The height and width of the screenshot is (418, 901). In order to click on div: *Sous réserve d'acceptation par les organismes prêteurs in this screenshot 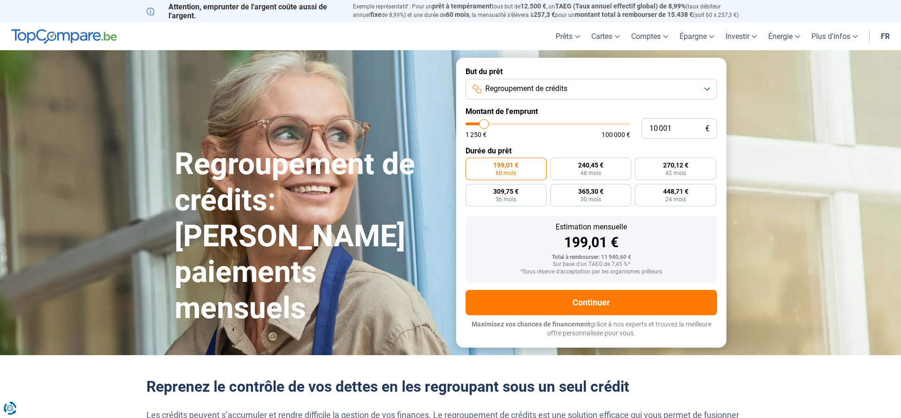, I will do `click(591, 272)`.